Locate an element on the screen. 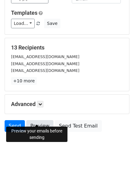 The image size is (134, 177). a: Send is located at coordinates (15, 126).